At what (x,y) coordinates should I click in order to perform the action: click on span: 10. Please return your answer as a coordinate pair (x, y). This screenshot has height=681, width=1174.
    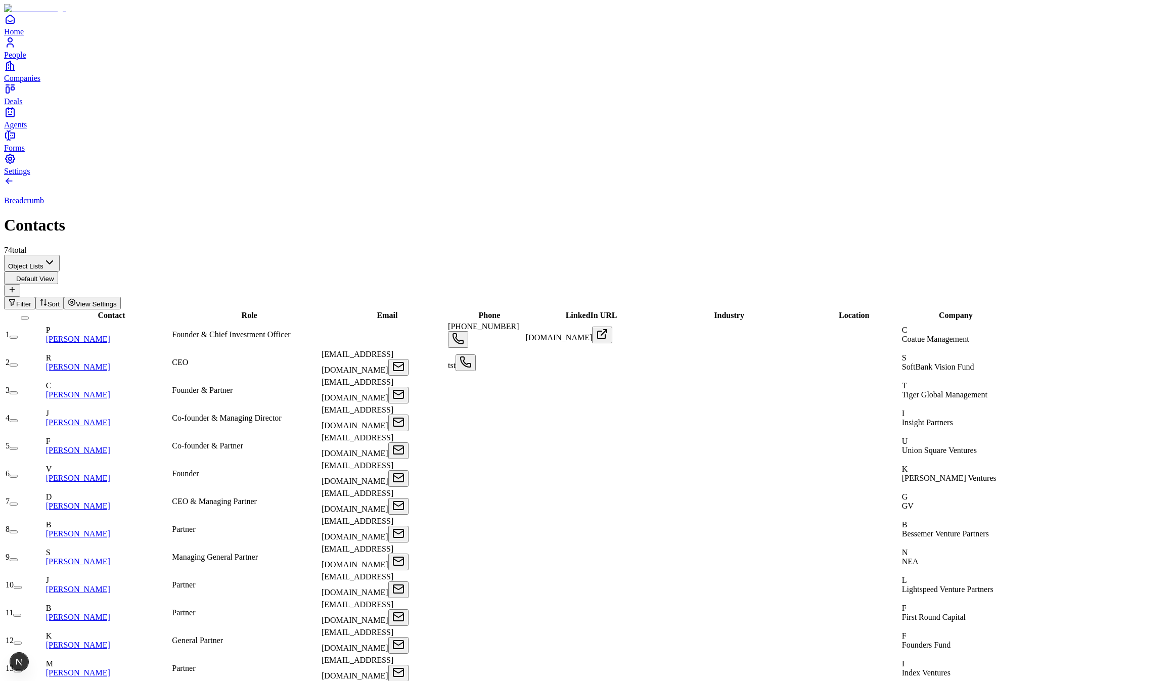
    Looking at the image, I should click on (10, 584).